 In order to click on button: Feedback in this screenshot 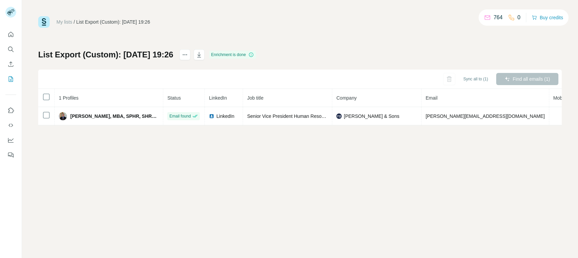, I will do `click(11, 155)`.